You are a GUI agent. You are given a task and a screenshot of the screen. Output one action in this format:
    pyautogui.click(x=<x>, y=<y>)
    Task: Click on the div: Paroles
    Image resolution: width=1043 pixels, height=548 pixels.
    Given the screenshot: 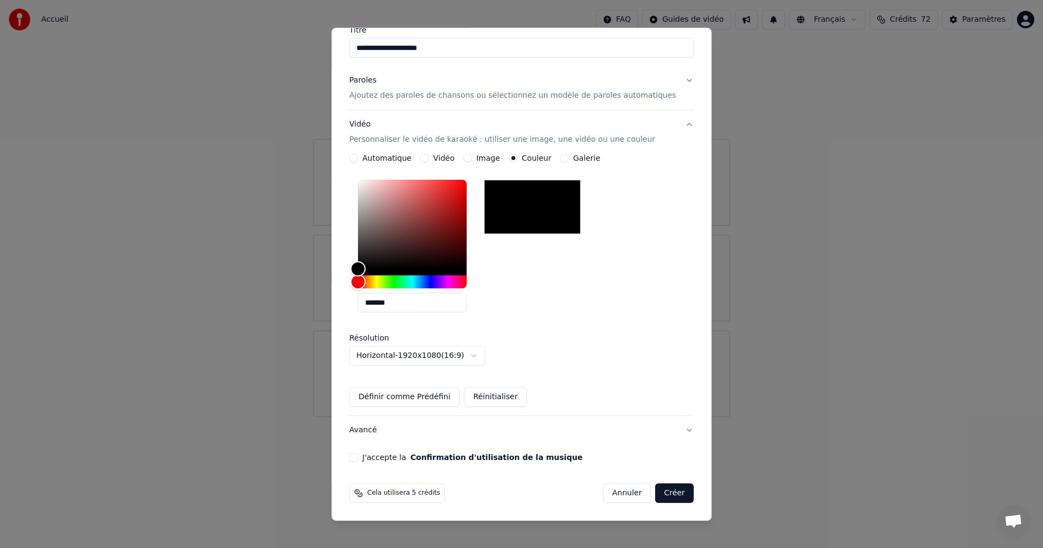 What is the action you would take?
    pyautogui.click(x=363, y=80)
    